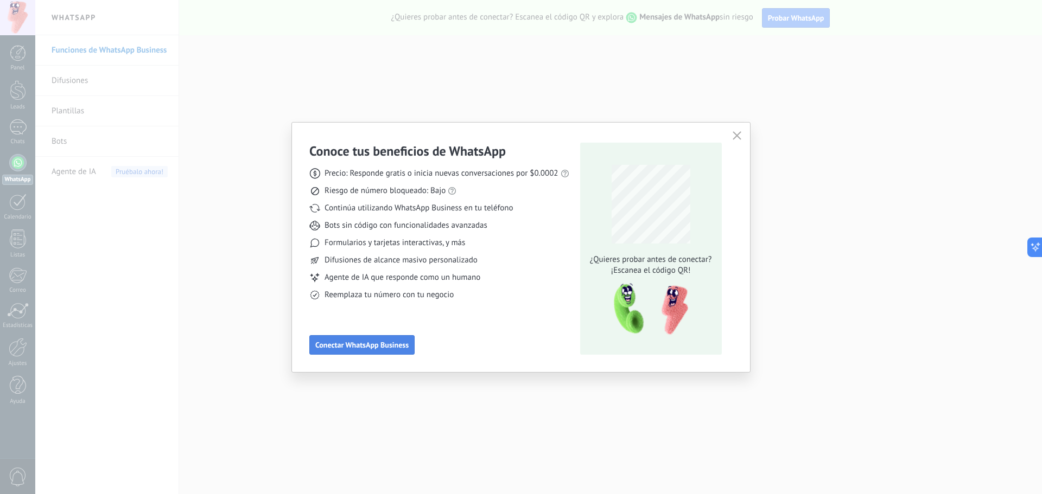 This screenshot has width=1042, height=494. What do you see at coordinates (406, 226) in the screenshot?
I see `span: Bots sin código con funcionalidades avanzadas` at bounding box center [406, 226].